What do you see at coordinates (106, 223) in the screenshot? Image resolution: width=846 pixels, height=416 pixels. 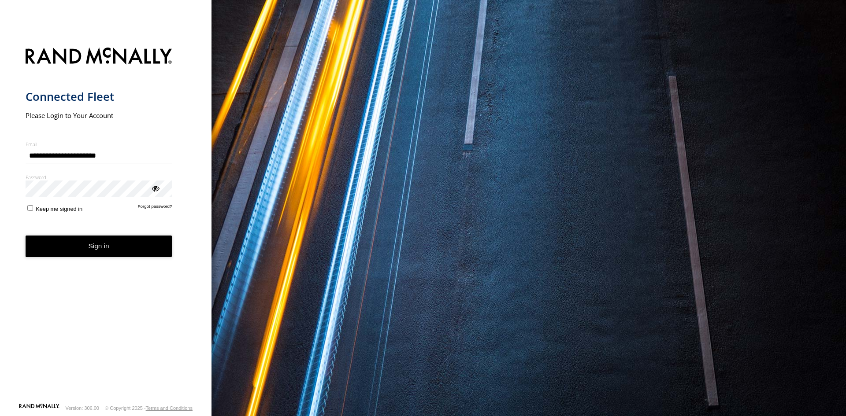 I see `form: main` at bounding box center [106, 223].